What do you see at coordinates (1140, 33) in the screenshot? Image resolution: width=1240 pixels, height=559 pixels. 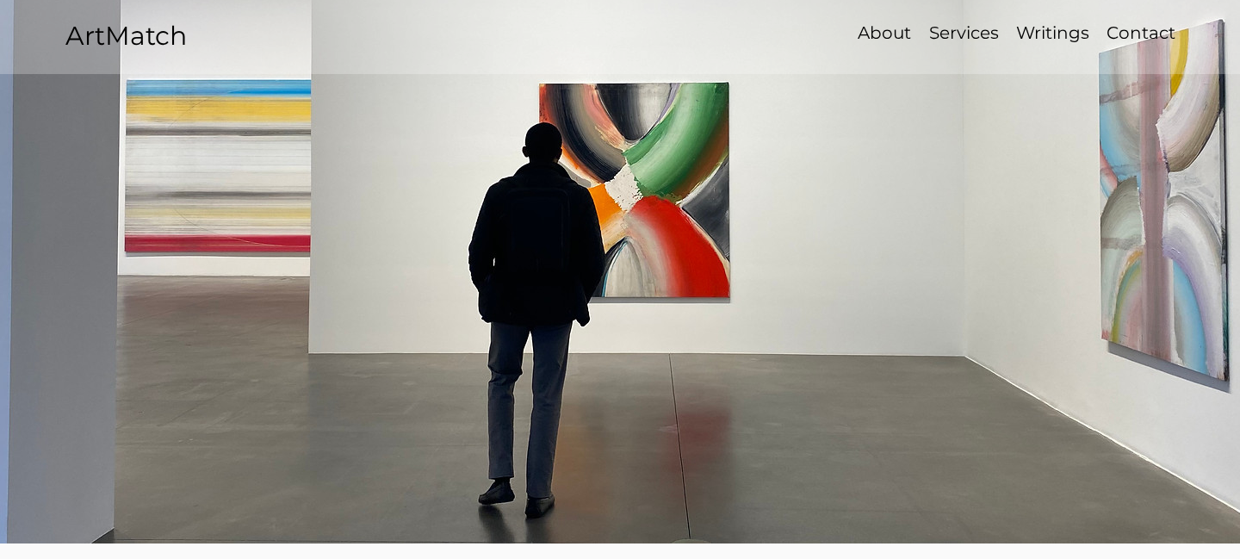 I see `a: Contact` at bounding box center [1140, 33].